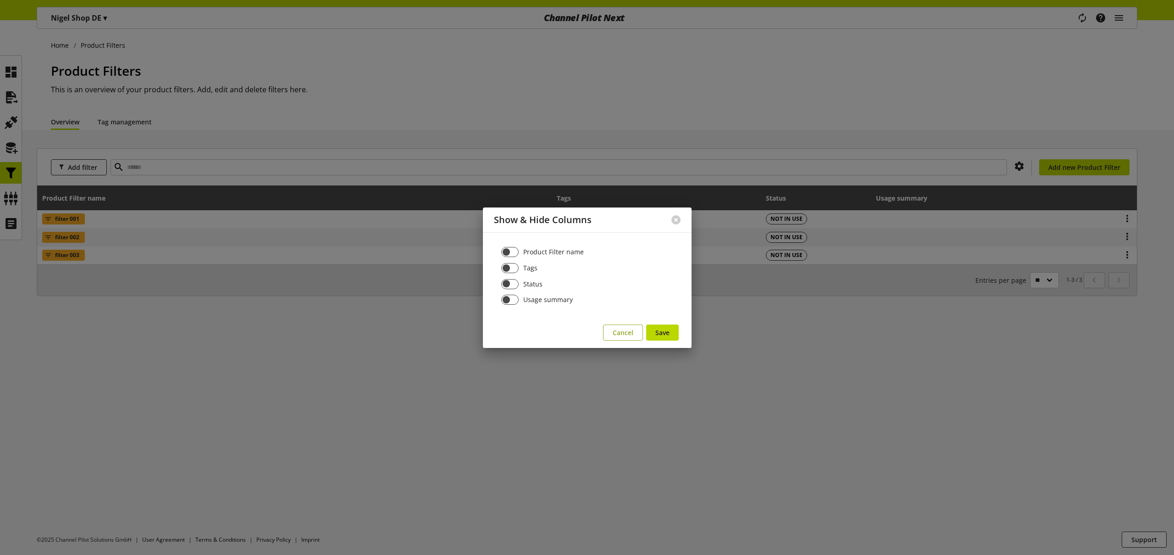 This screenshot has width=1174, height=555. Describe the element at coordinates (551, 251) in the screenshot. I see `span: Product Filter name` at that location.